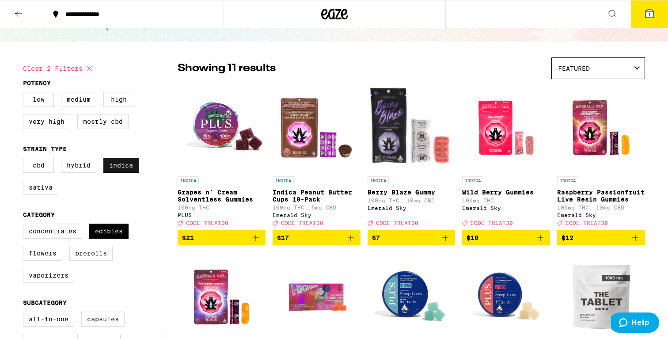  I want to click on p: Wild Berry Gummies, so click(506, 192).